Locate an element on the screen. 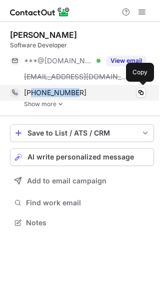 Image resolution: width=160 pixels, height=299 pixels. button: Find work email is located at coordinates (82, 203).